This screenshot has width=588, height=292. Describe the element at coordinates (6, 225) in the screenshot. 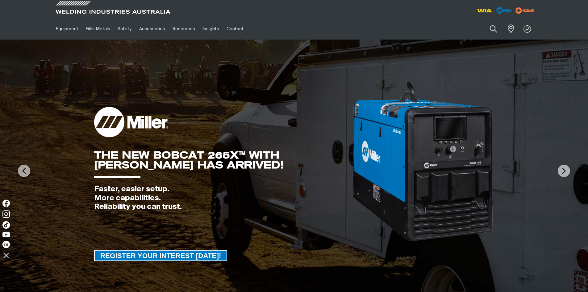

I see `img: TikTok` at that location.